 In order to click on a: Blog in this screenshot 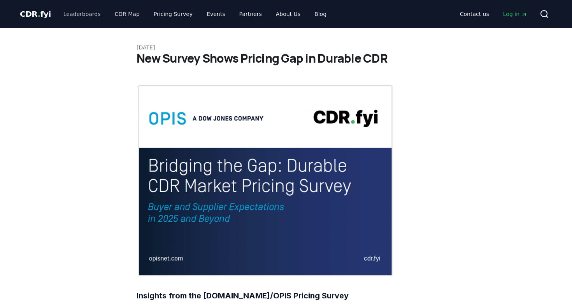, I will do `click(320, 14)`.